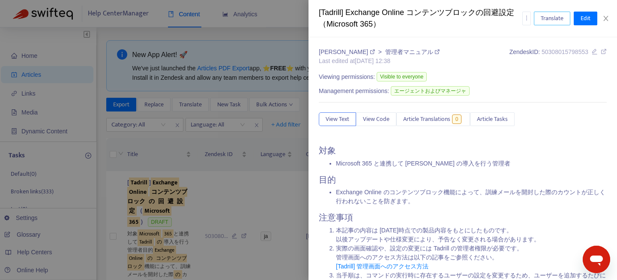 This screenshot has width=617, height=280. I want to click on li: 実際の画面確認や、設定の変更には Tadrill の管理者権限が必要です。 管理画面へのアクセス方法は以下の記事をご参照ください。, so click(471, 257).